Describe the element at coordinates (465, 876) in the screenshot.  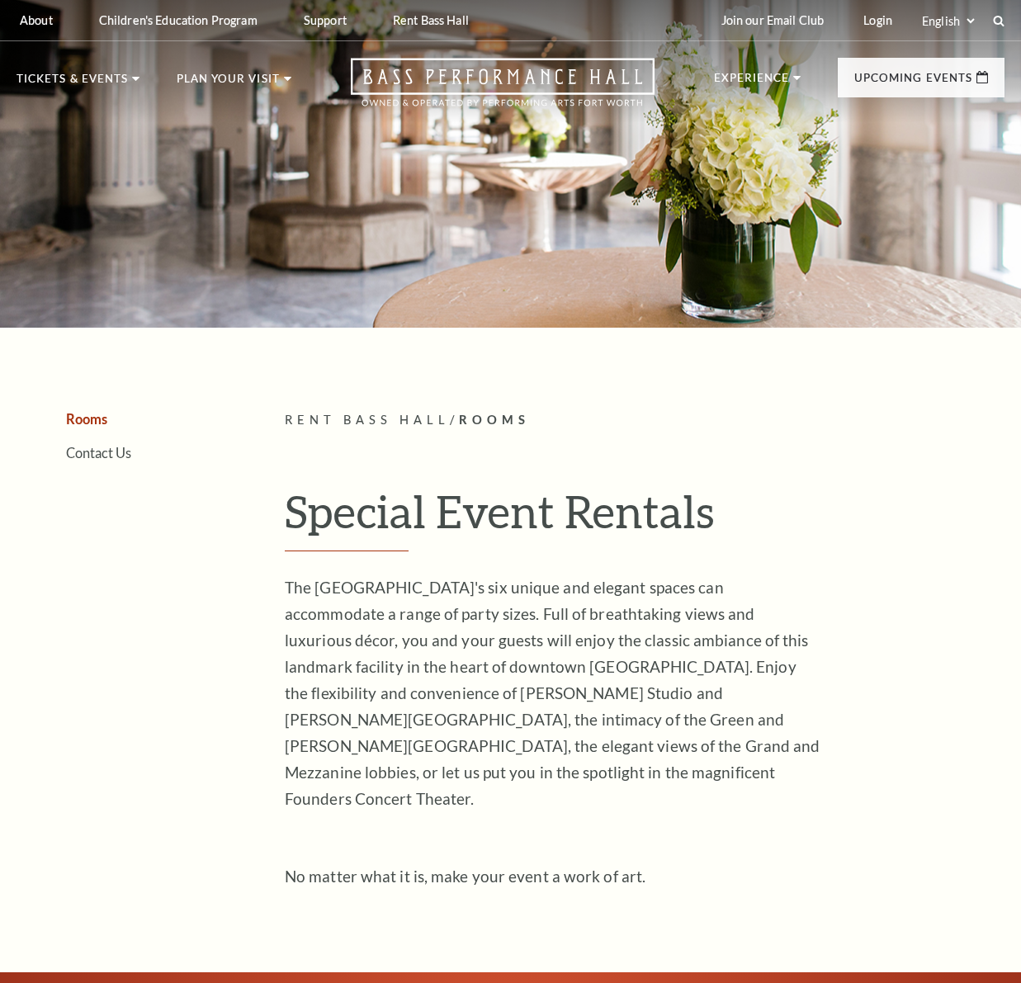
I see `span: No matter what it is, make your event a work of art.` at that location.